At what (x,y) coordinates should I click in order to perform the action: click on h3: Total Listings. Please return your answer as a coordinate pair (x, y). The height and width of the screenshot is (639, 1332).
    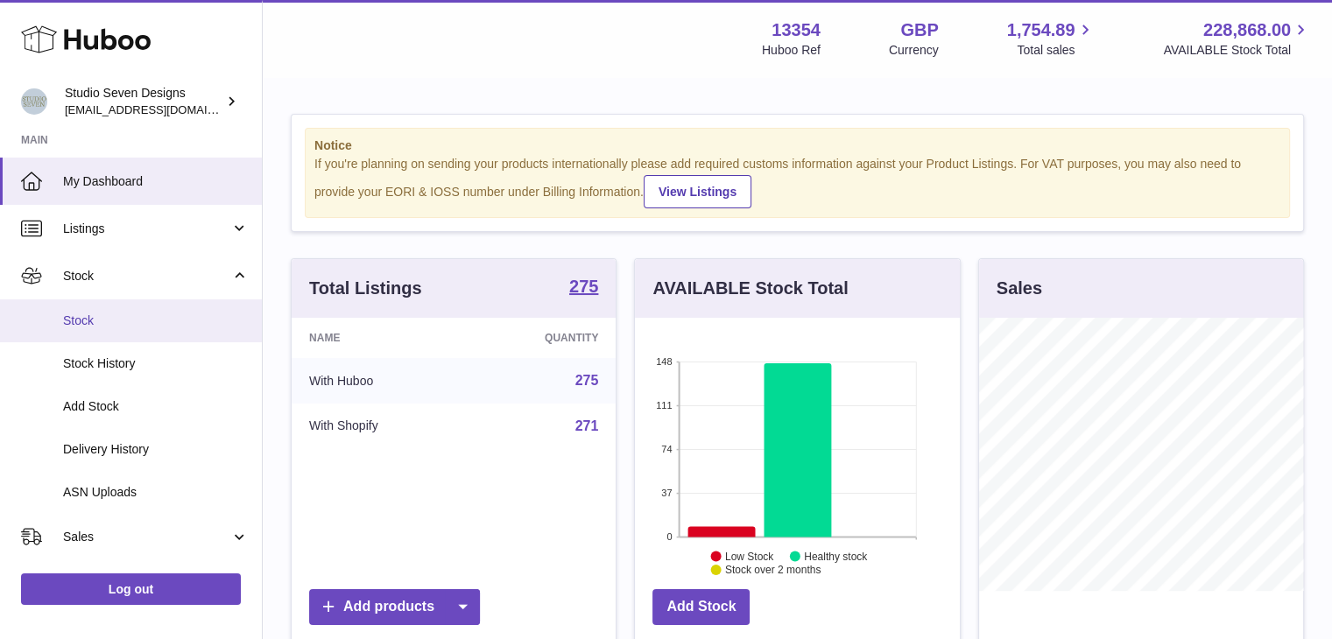
    Looking at the image, I should click on (365, 288).